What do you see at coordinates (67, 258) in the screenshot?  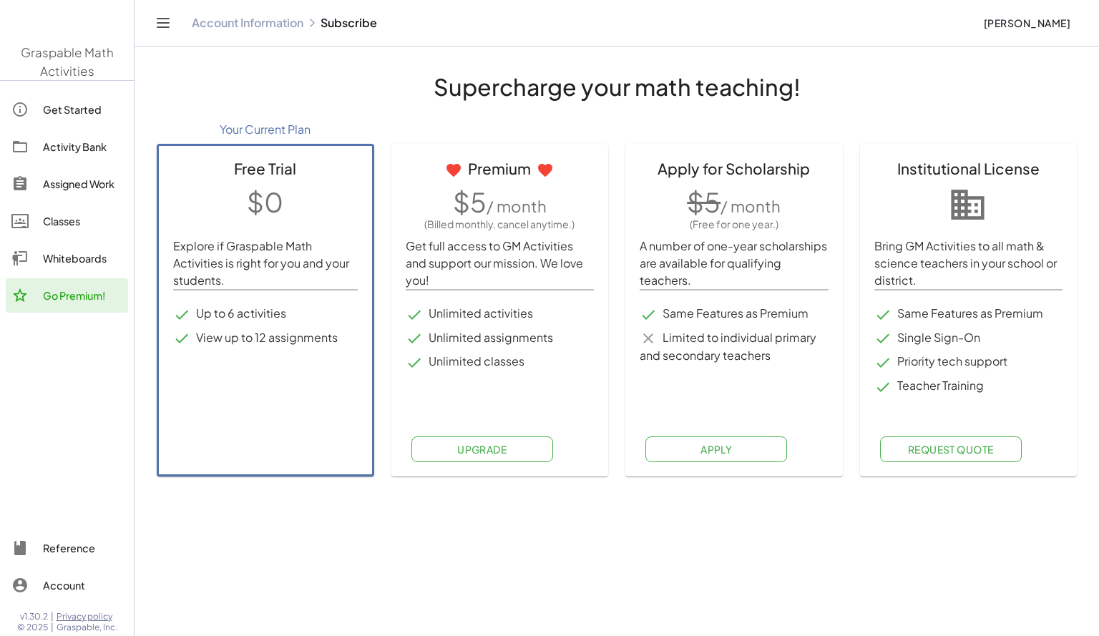 I see `a: Whiteboards` at bounding box center [67, 258].